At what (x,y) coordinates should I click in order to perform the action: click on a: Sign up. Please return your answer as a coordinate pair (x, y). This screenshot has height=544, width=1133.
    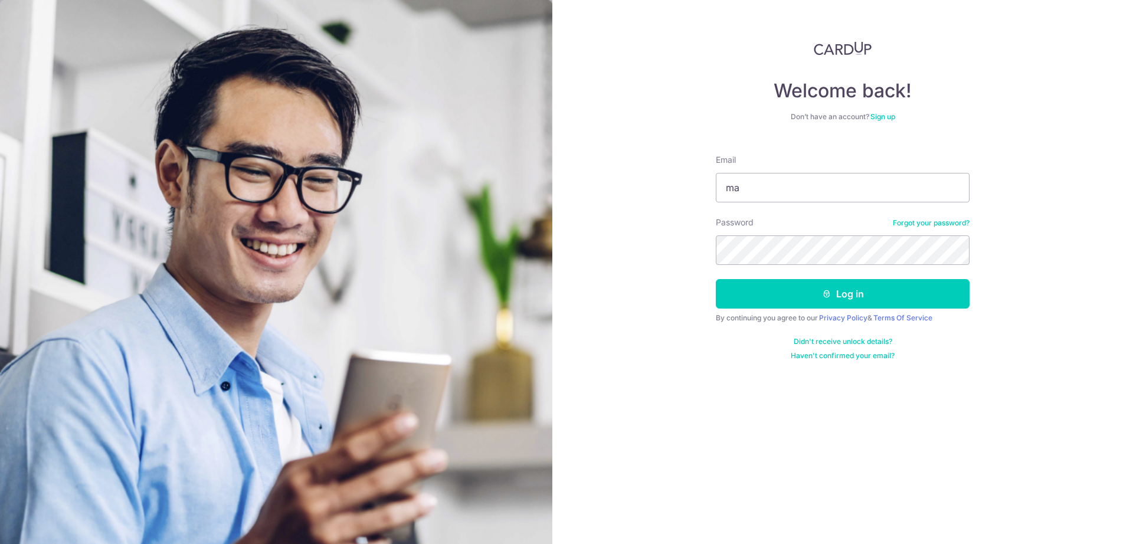
    Looking at the image, I should click on (883, 116).